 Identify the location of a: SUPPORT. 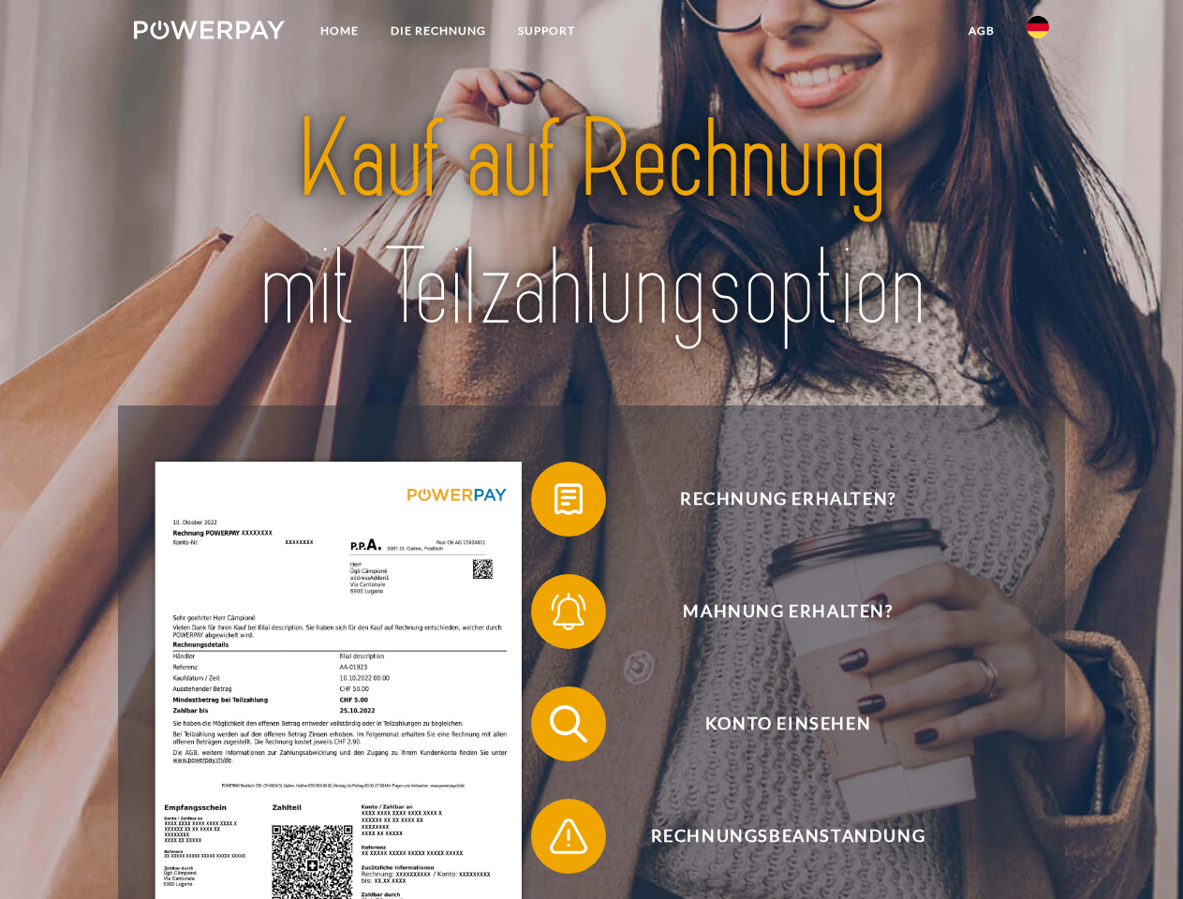
(546, 31).